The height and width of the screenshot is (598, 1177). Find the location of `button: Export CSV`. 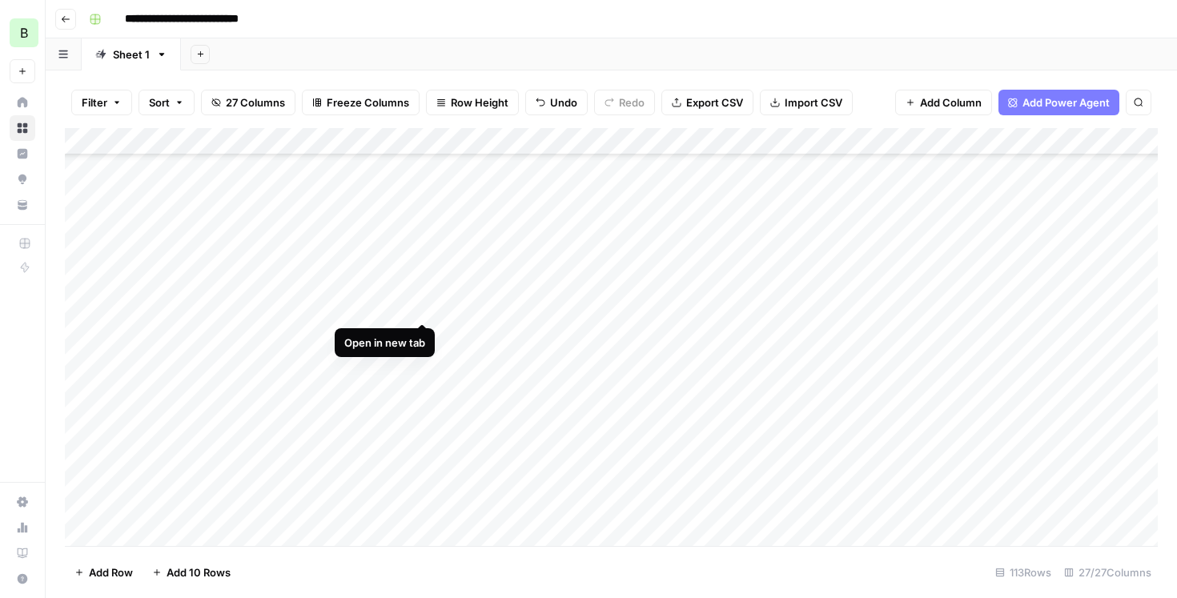

button: Export CSV is located at coordinates (707, 103).